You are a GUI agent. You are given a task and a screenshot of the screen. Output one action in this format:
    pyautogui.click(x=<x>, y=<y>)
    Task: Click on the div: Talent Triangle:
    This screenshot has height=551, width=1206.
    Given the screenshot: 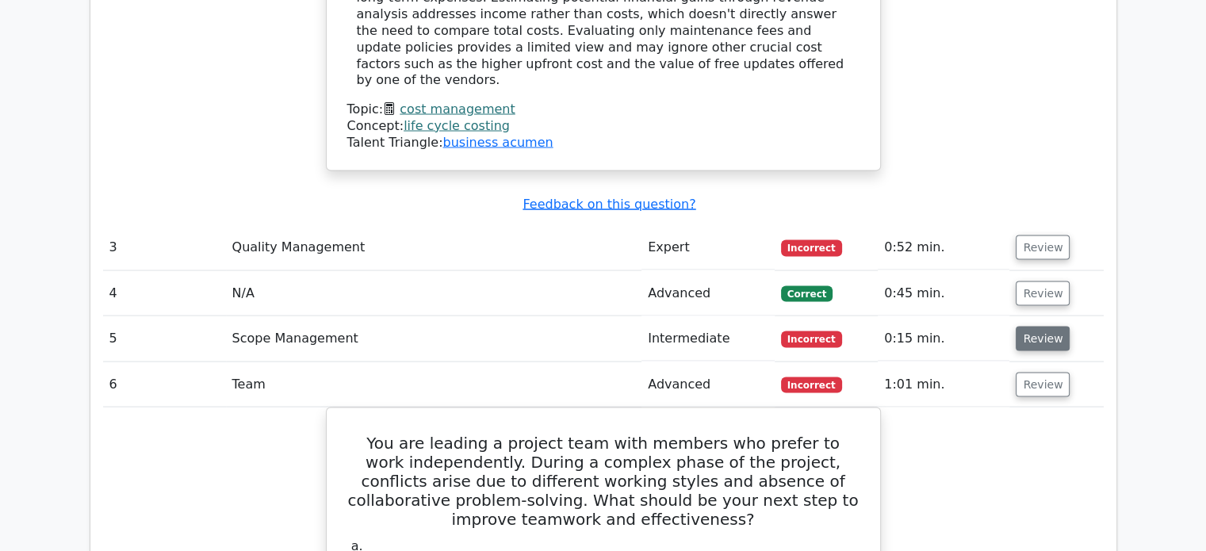 What is the action you would take?
    pyautogui.click(x=603, y=126)
    